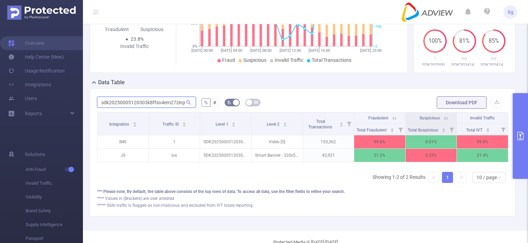 The height and width of the screenshot is (243, 528). What do you see at coordinates (146, 102) in the screenshot?
I see `input: Search...` at bounding box center [146, 102].